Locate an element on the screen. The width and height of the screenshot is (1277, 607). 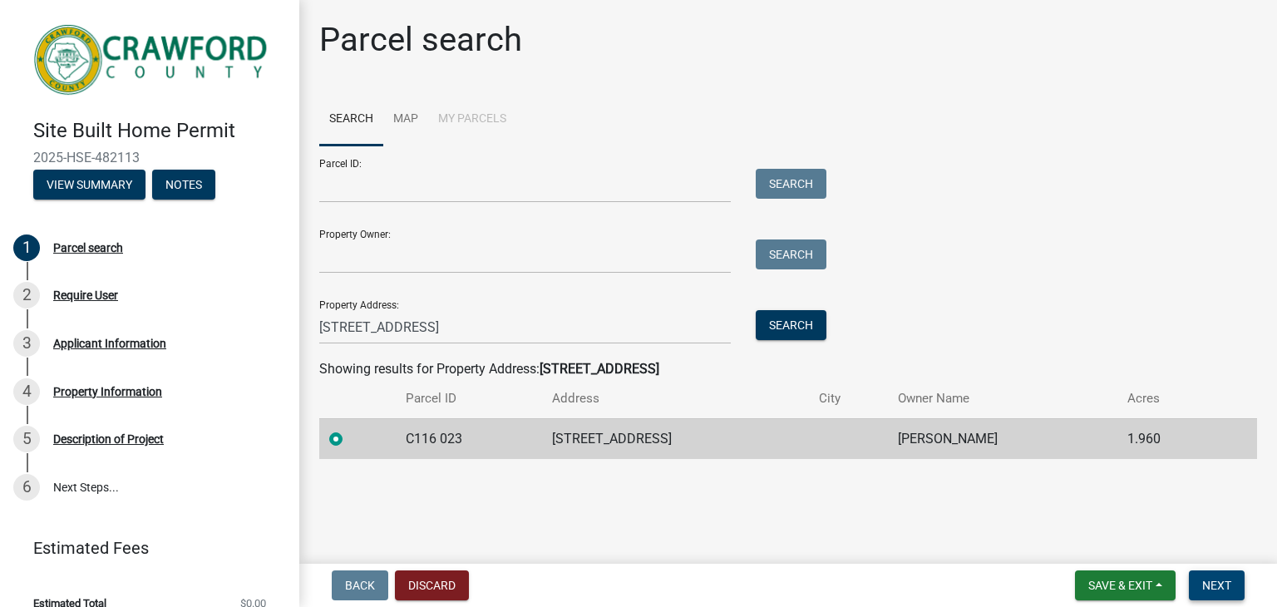
wm-modal-confirm: Notes is located at coordinates (184, 185).